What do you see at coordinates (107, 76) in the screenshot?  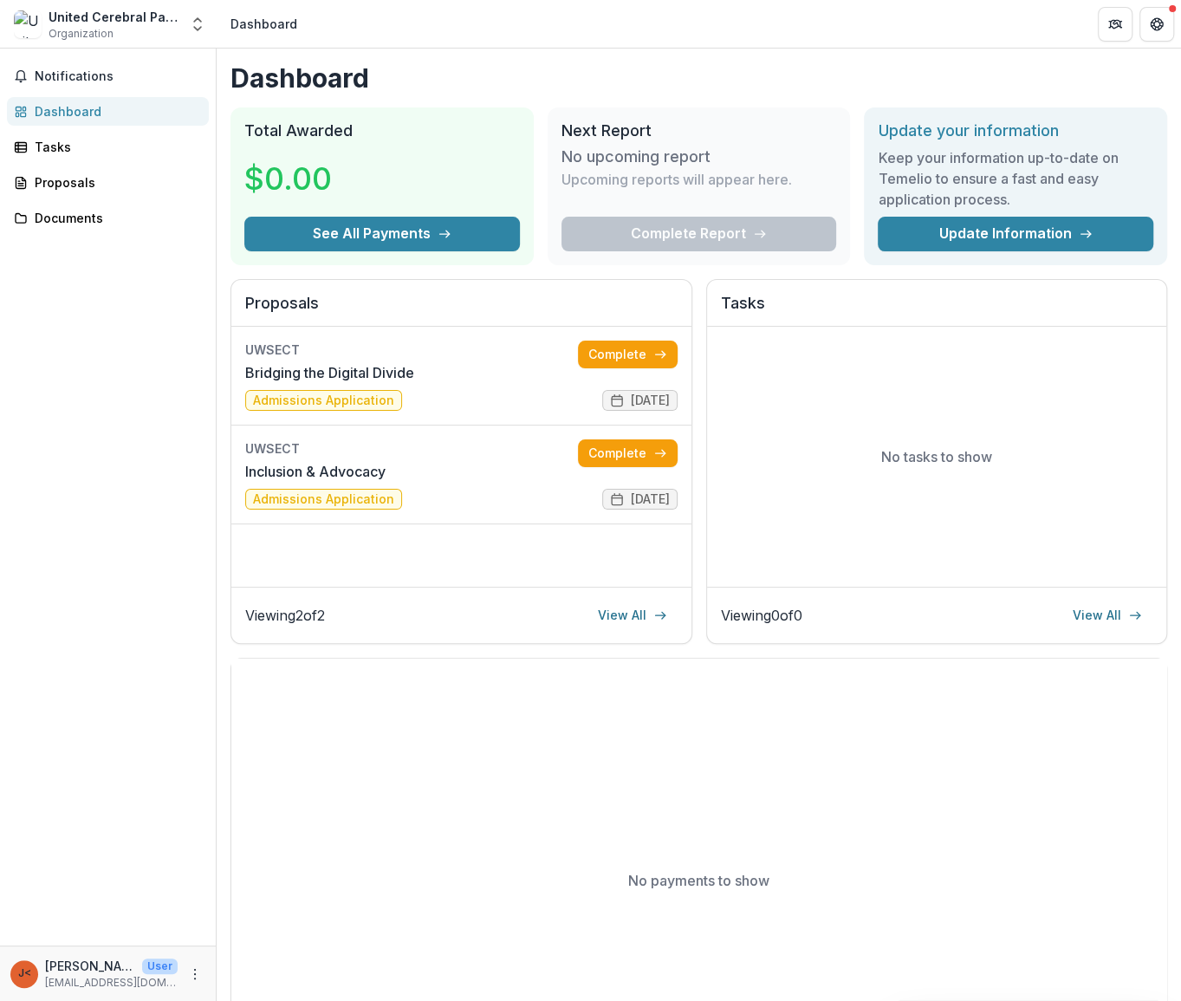 I see `button: Notifications` at bounding box center [107, 76].